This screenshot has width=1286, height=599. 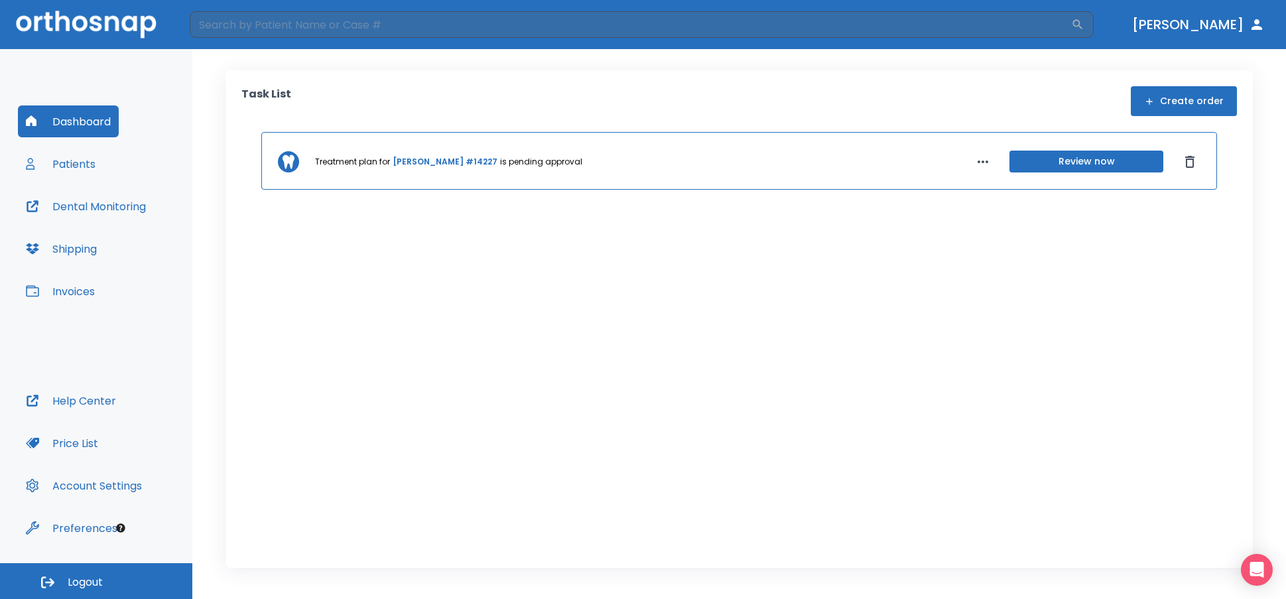 What do you see at coordinates (266, 101) in the screenshot?
I see `p: Task List` at bounding box center [266, 101].